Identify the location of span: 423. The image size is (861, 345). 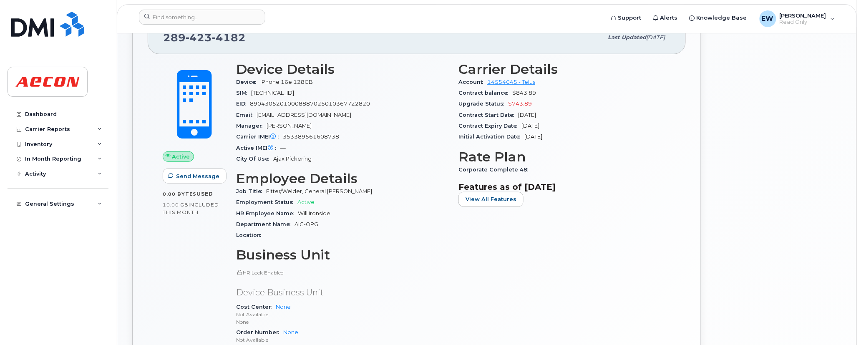
(199, 38).